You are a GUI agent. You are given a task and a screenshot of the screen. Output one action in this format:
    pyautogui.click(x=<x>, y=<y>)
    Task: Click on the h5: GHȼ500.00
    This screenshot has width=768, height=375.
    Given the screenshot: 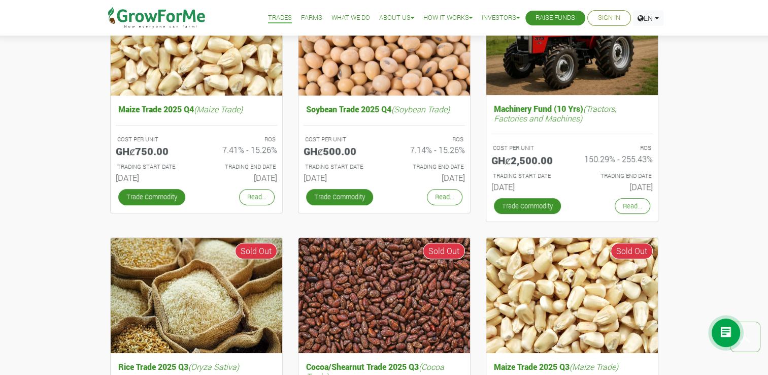 What is the action you would take?
    pyautogui.click(x=340, y=151)
    